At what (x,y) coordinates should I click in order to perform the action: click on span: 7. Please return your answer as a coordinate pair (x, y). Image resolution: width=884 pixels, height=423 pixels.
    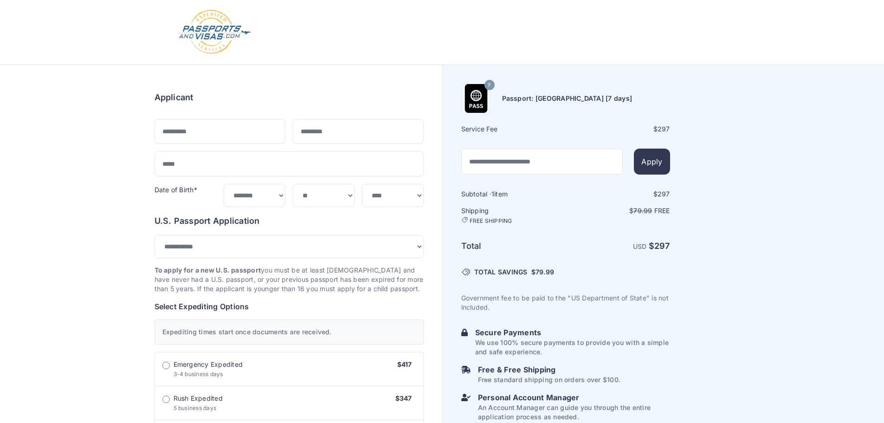
    Looking at the image, I should click on (489, 85).